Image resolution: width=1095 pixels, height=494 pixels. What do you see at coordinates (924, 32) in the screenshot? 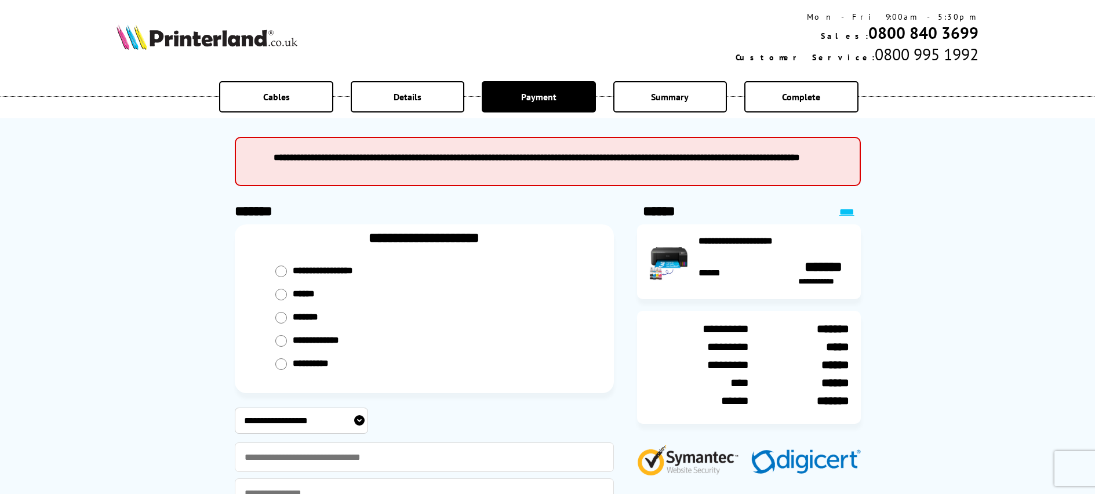
I see `b: 0800 840 3699` at bounding box center [924, 32].